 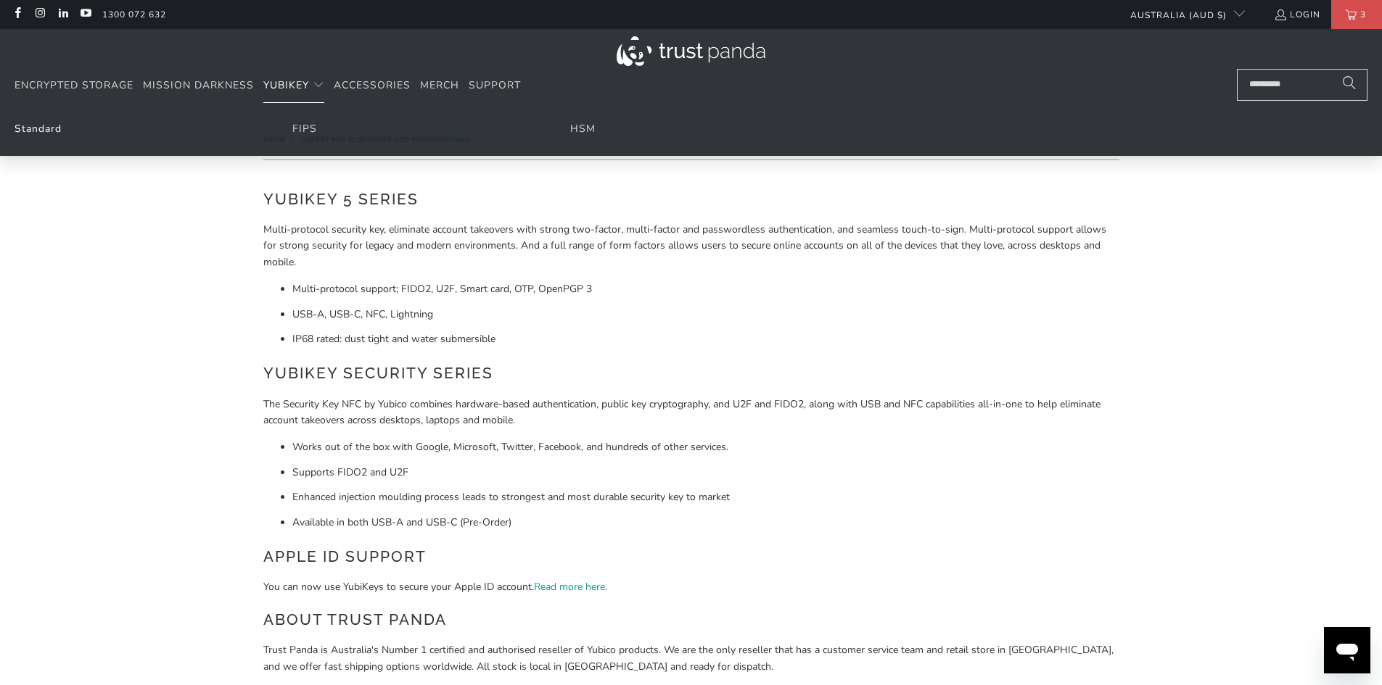 I want to click on a: Trust Panda Australia on Facebook, so click(x=17, y=15).